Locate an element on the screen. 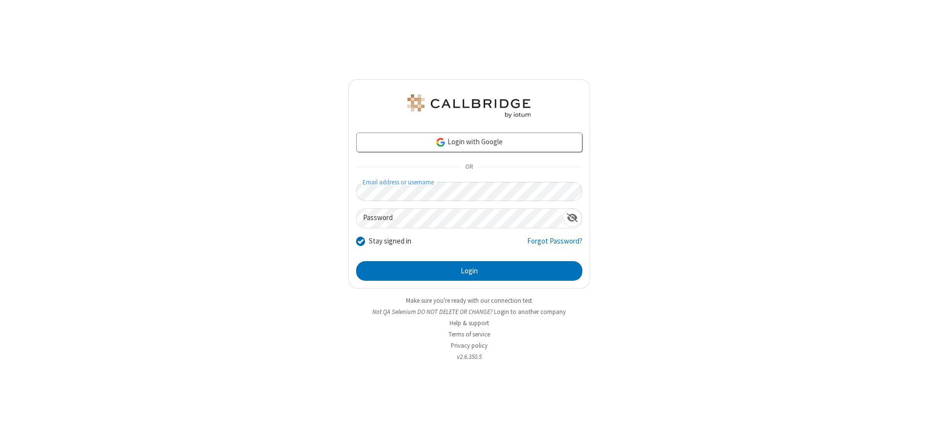 This screenshot has height=448, width=938. a: Forgot Password? is located at coordinates (555, 245).